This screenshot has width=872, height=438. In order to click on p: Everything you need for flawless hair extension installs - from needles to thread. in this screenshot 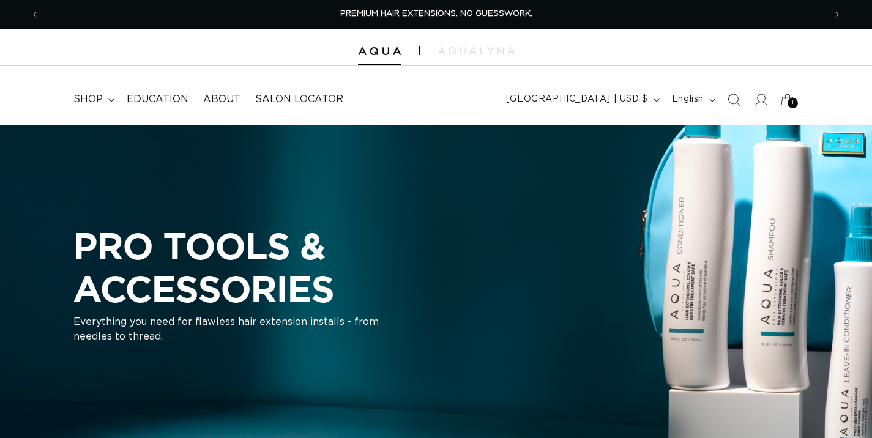, I will do `click(226, 330)`.